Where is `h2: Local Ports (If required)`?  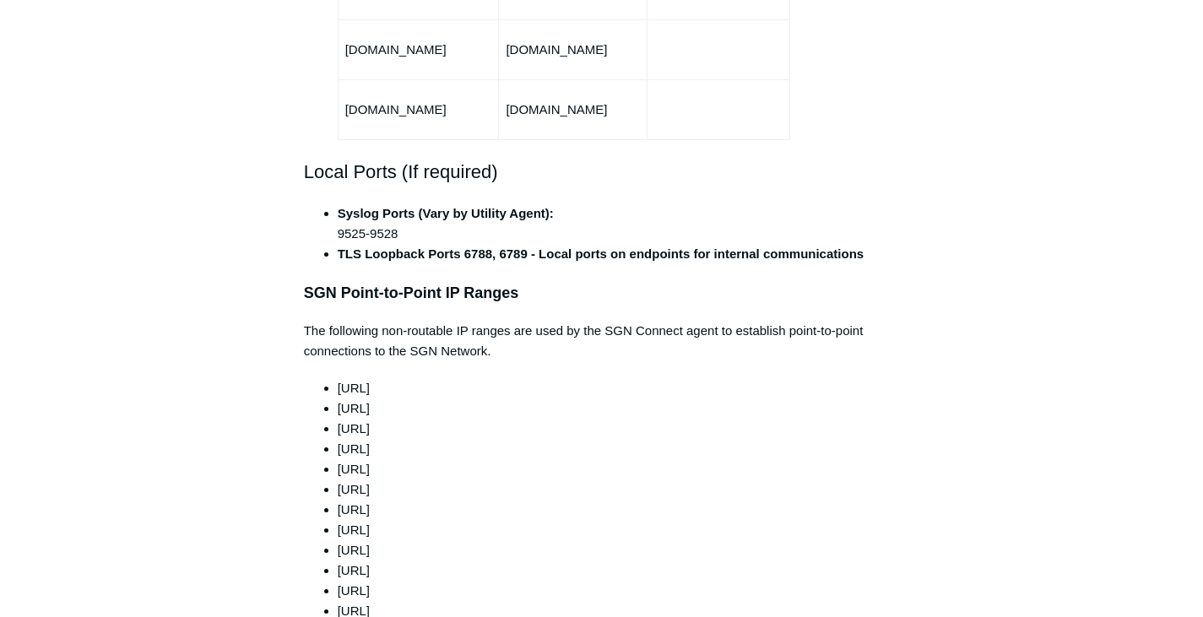
h2: Local Ports (If required) is located at coordinates (602, 171).